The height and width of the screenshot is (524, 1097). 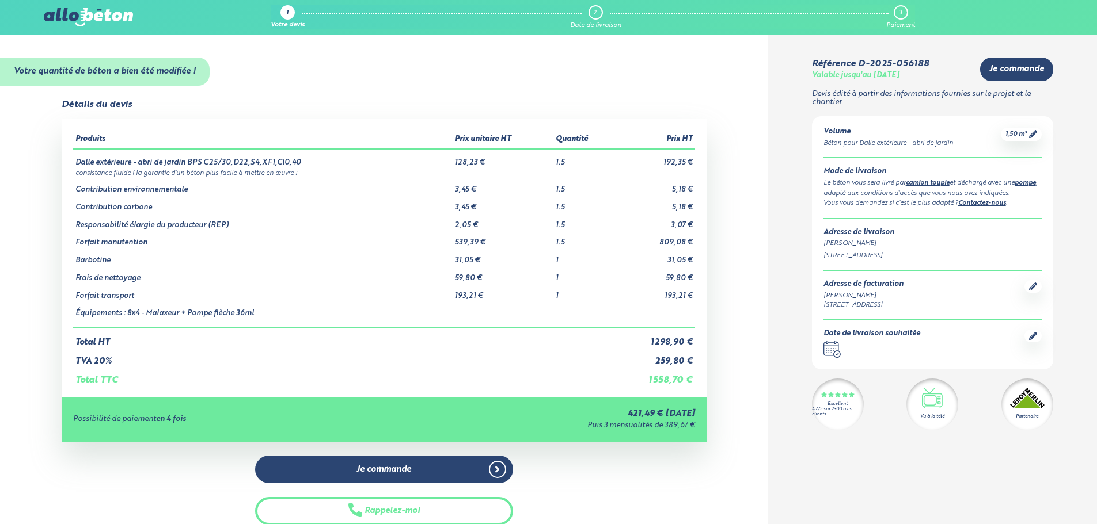 What do you see at coordinates (584, 140) in the screenshot?
I see `th: Quantité` at bounding box center [584, 140].